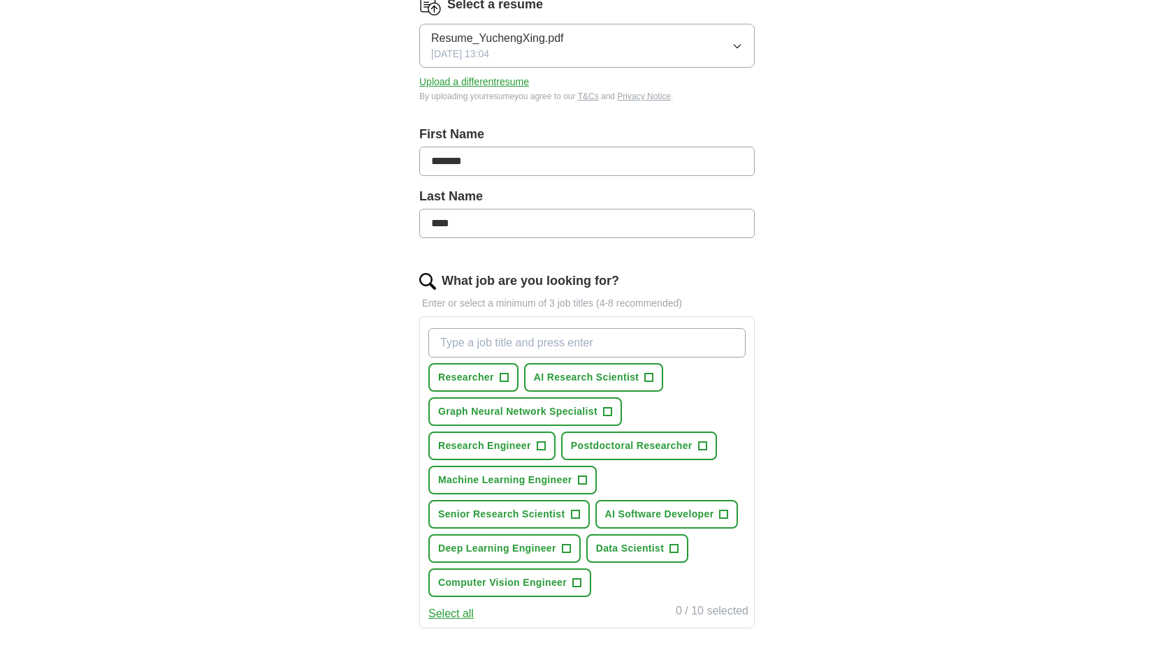  What do you see at coordinates (512, 480) in the screenshot?
I see `button: Machine Learning Engineer` at bounding box center [512, 480].